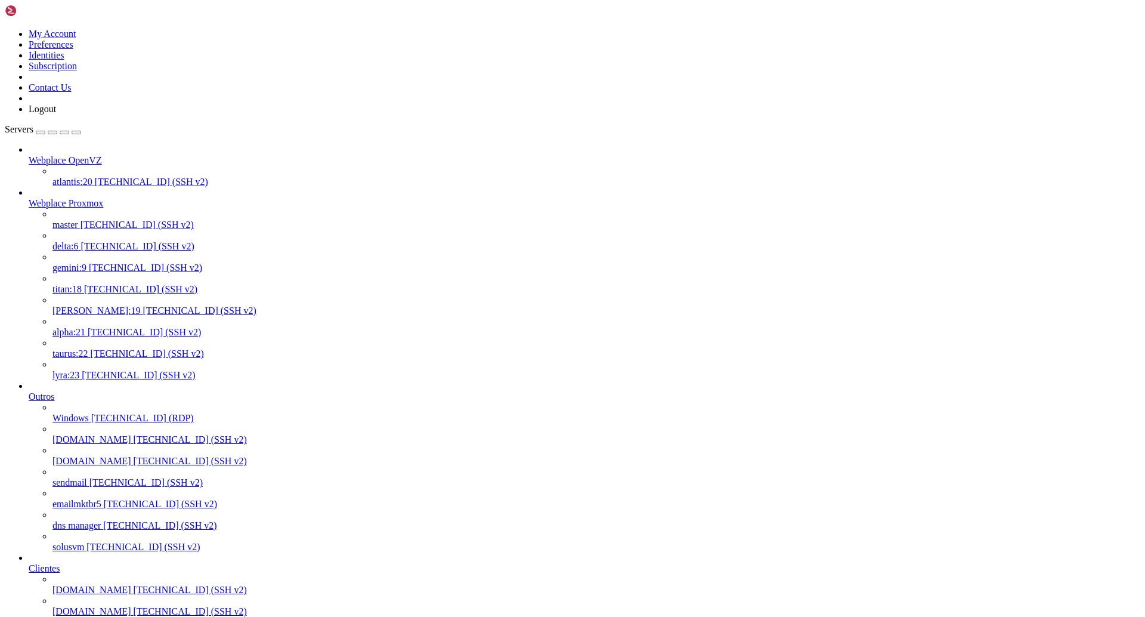 This screenshot has height=617, width=1145. Describe the element at coordinates (19, 129) in the screenshot. I see `span: Servers` at that location.